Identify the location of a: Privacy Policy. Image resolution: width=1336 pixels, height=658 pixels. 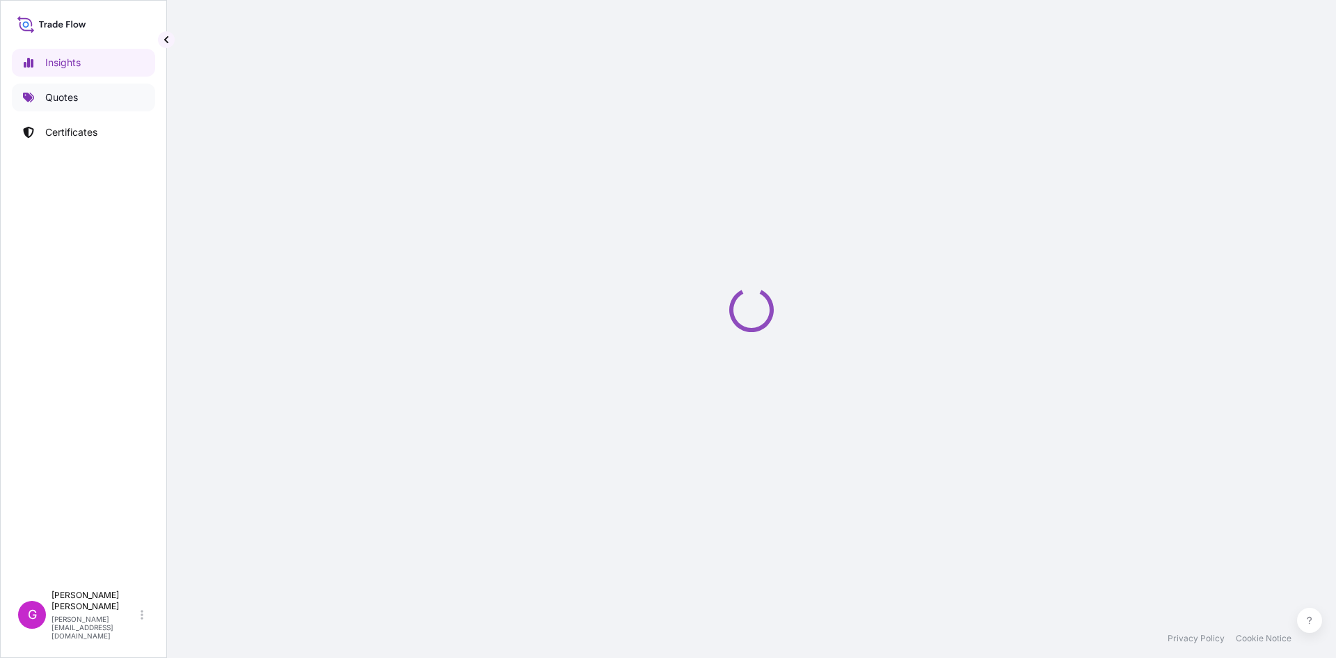
(1196, 638).